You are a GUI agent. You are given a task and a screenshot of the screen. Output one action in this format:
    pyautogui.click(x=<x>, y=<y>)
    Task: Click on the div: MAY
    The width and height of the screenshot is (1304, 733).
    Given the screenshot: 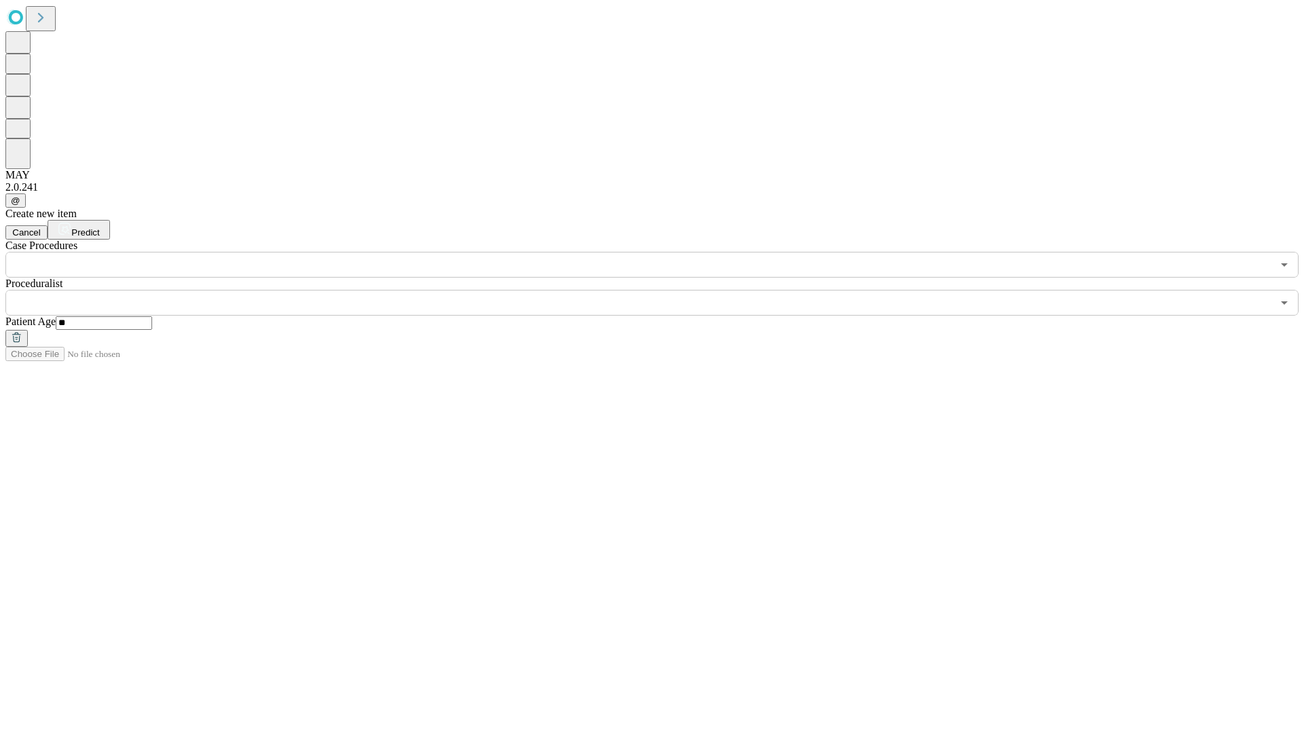 What is the action you would take?
    pyautogui.click(x=652, y=175)
    